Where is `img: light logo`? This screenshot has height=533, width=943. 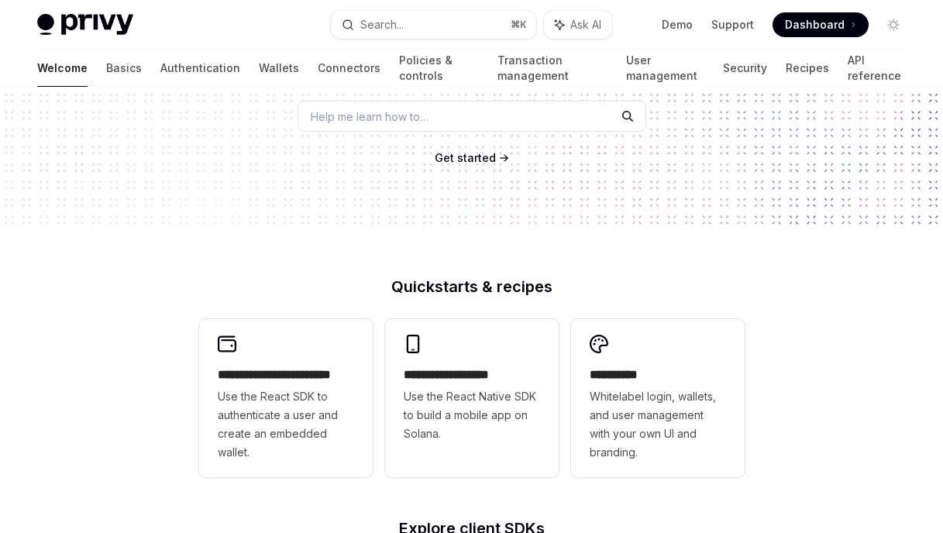 img: light logo is located at coordinates (85, 25).